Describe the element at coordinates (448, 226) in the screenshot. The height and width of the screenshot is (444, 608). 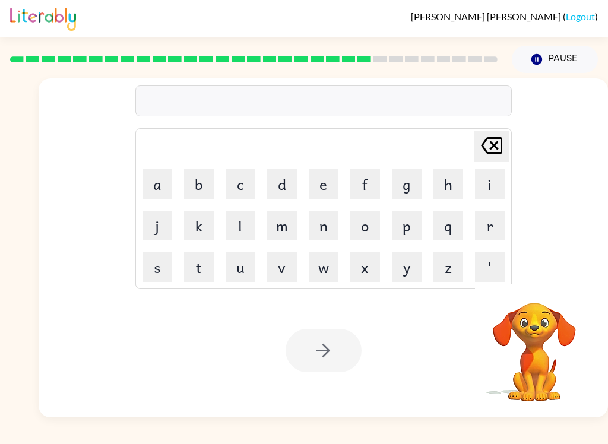
I see `button: q` at that location.